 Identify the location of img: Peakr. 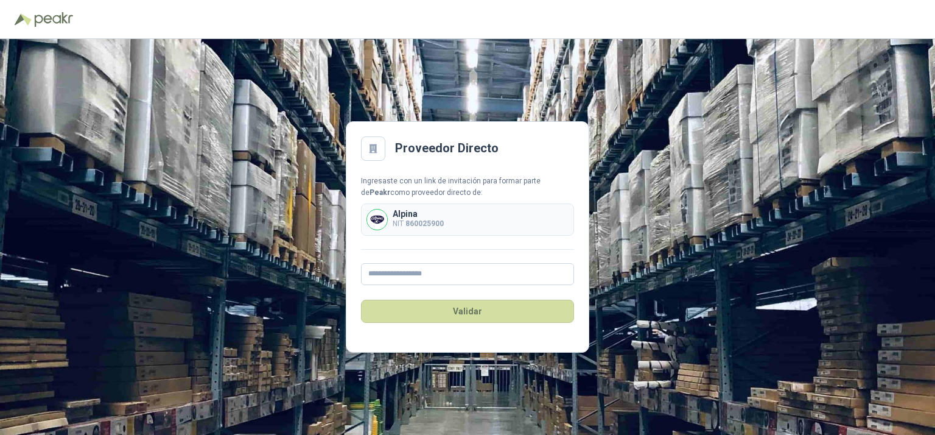
(54, 19).